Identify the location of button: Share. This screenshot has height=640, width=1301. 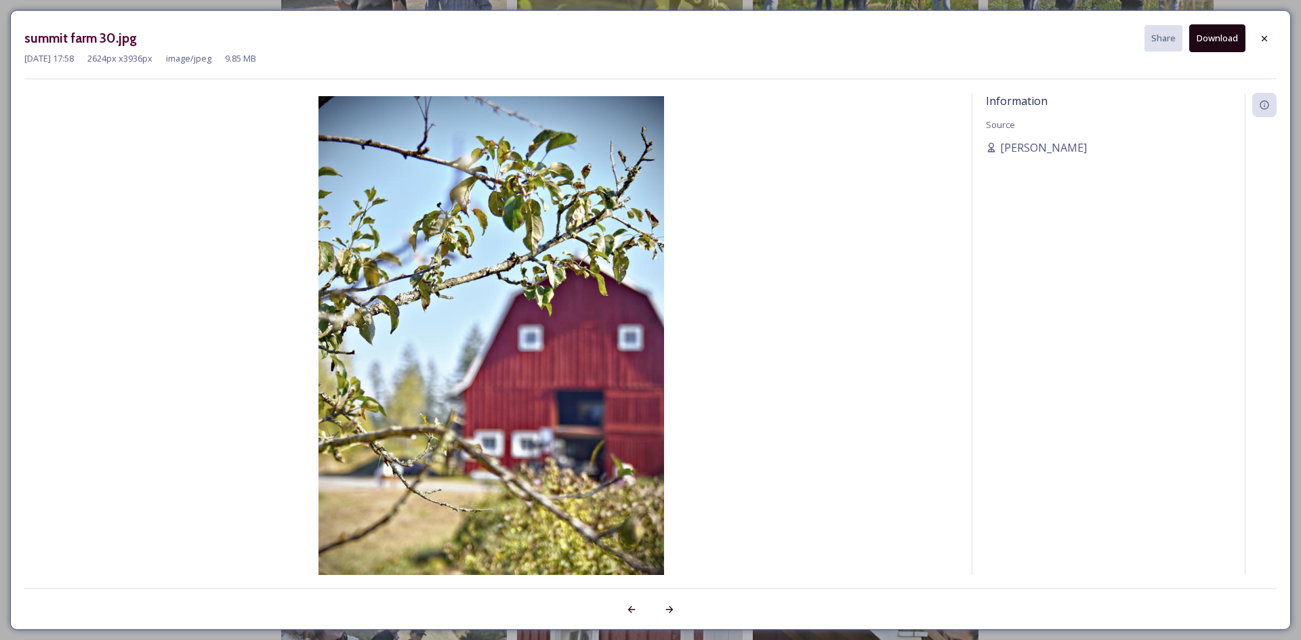
(1163, 38).